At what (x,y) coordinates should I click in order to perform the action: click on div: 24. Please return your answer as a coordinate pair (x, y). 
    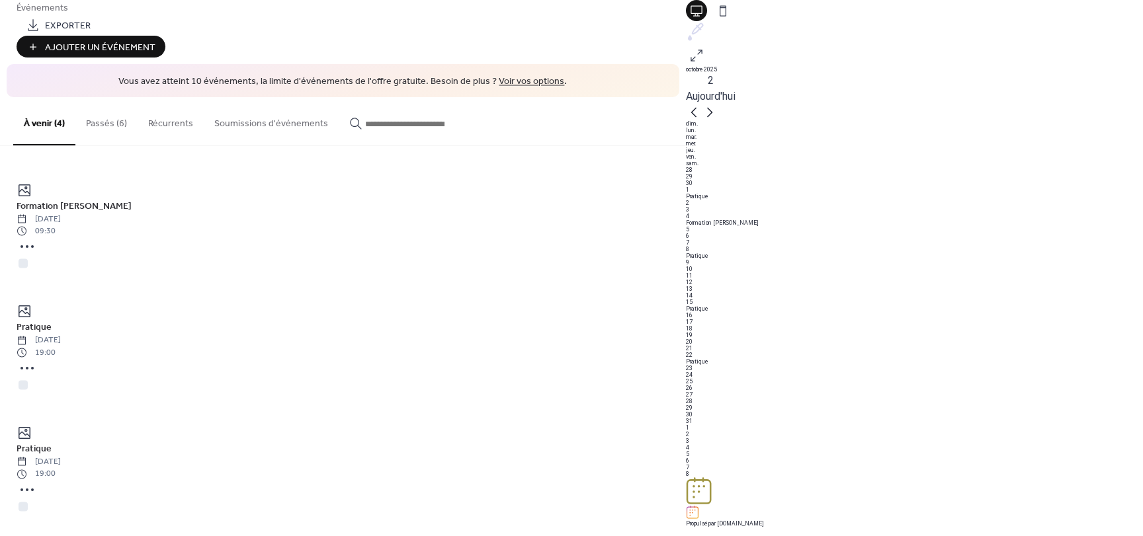
    Looking at the image, I should click on (914, 375).